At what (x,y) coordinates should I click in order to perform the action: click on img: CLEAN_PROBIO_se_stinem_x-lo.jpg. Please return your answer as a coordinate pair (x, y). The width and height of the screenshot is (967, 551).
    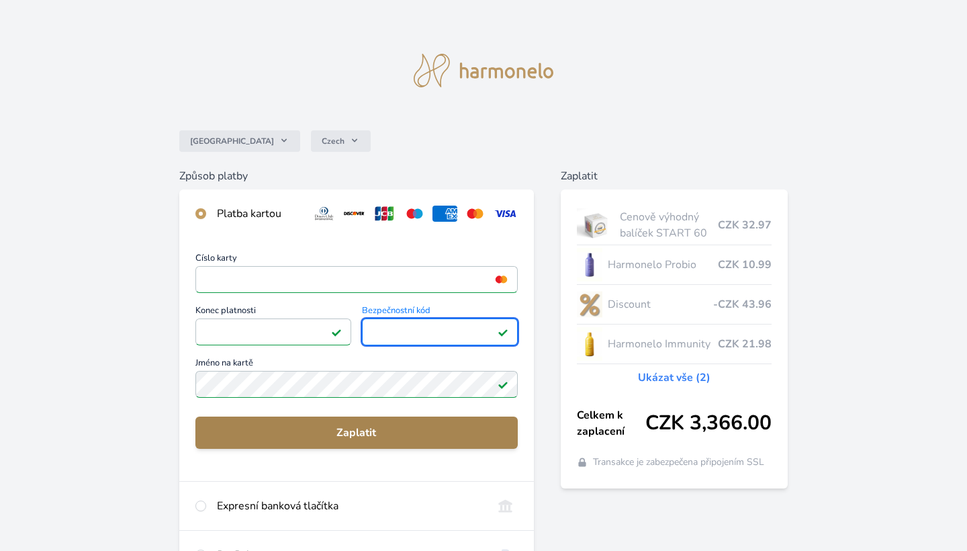
    Looking at the image, I should click on (589, 265).